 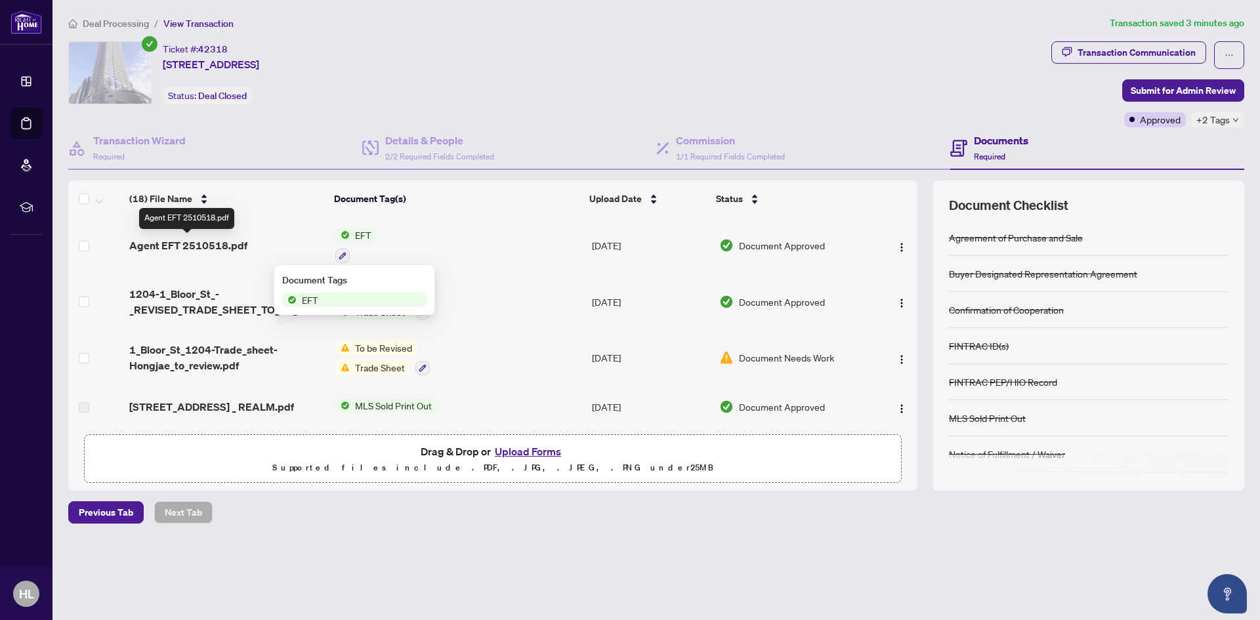 What do you see at coordinates (150, 44) in the screenshot?
I see `span: check-circle` at bounding box center [150, 44].